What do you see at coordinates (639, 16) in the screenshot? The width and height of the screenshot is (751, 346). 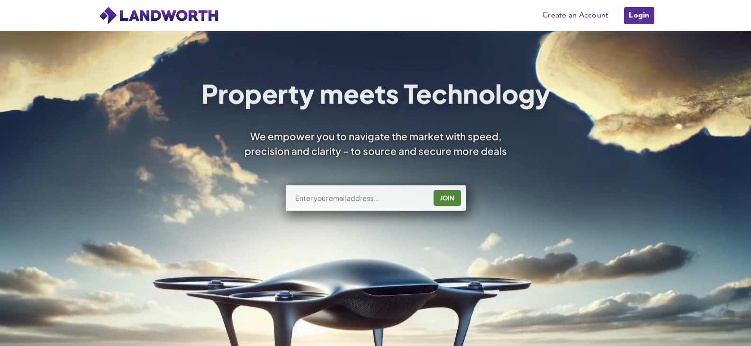 I see `a: Login` at bounding box center [639, 16].